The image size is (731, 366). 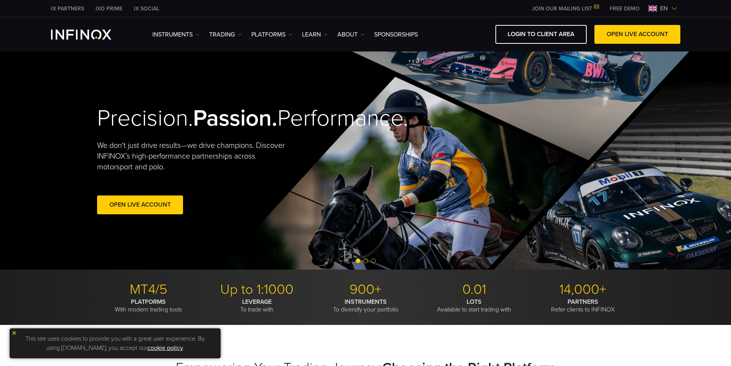 What do you see at coordinates (583, 302) in the screenshot?
I see `strong: PARTNERS` at bounding box center [583, 302].